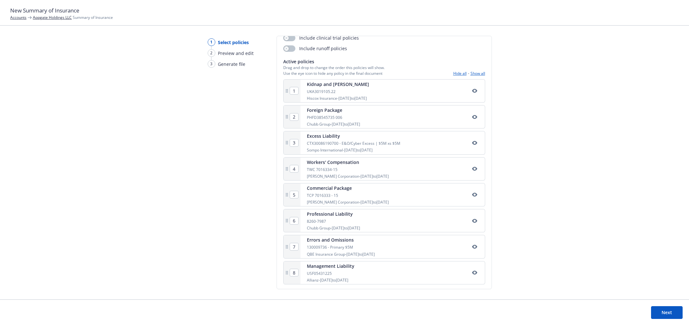  Describe the element at coordinates (478, 73) in the screenshot. I see `button: Show all` at that location.